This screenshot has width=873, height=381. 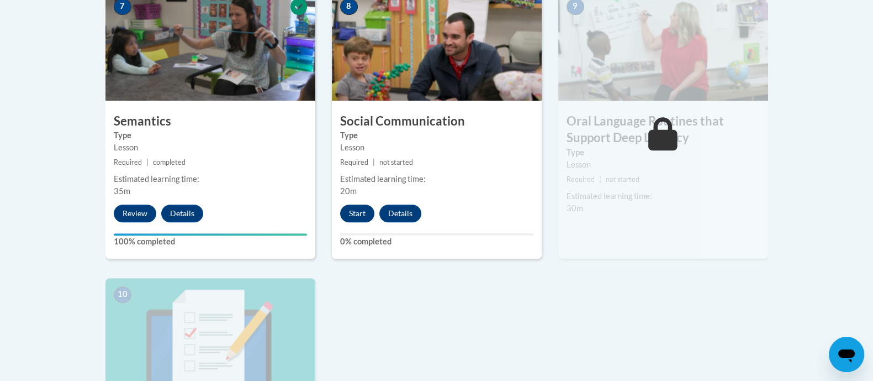 What do you see at coordinates (437, 121) in the screenshot?
I see `h3: Social Communication` at bounding box center [437, 121].